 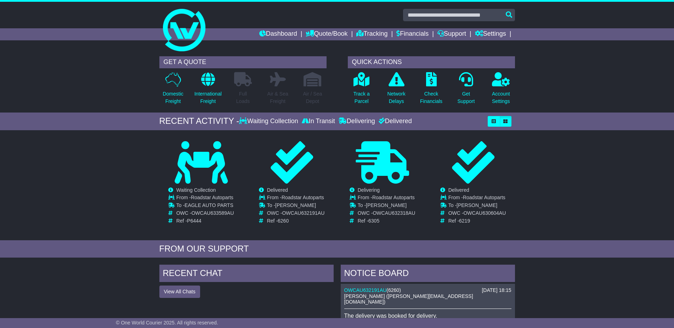 What do you see at coordinates (318, 122) in the screenshot?
I see `div: In Transit` at bounding box center [318, 122].